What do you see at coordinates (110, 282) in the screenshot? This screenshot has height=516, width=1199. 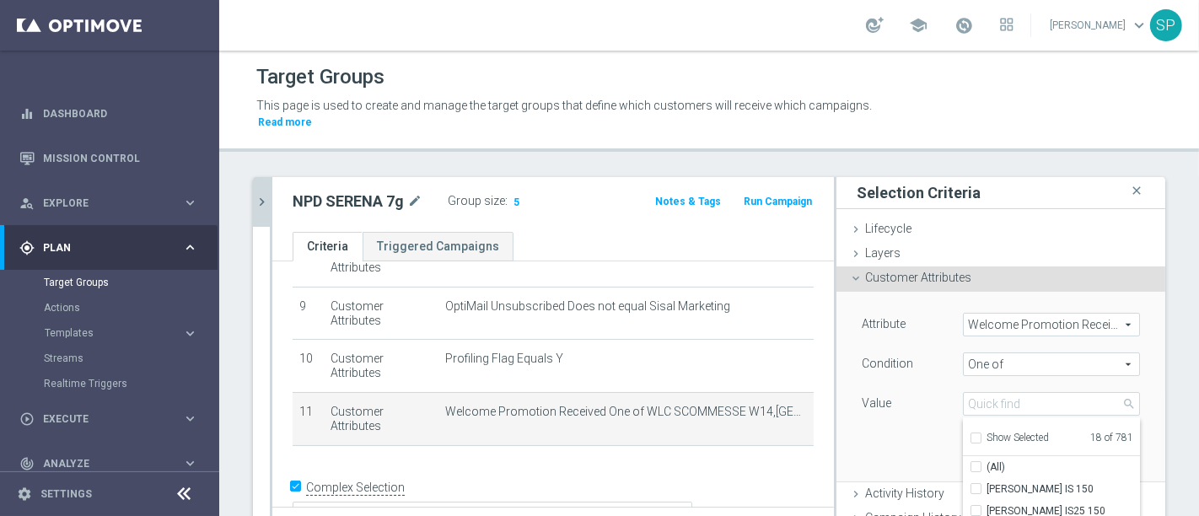 I see `a: Target Groups` at bounding box center [110, 282].